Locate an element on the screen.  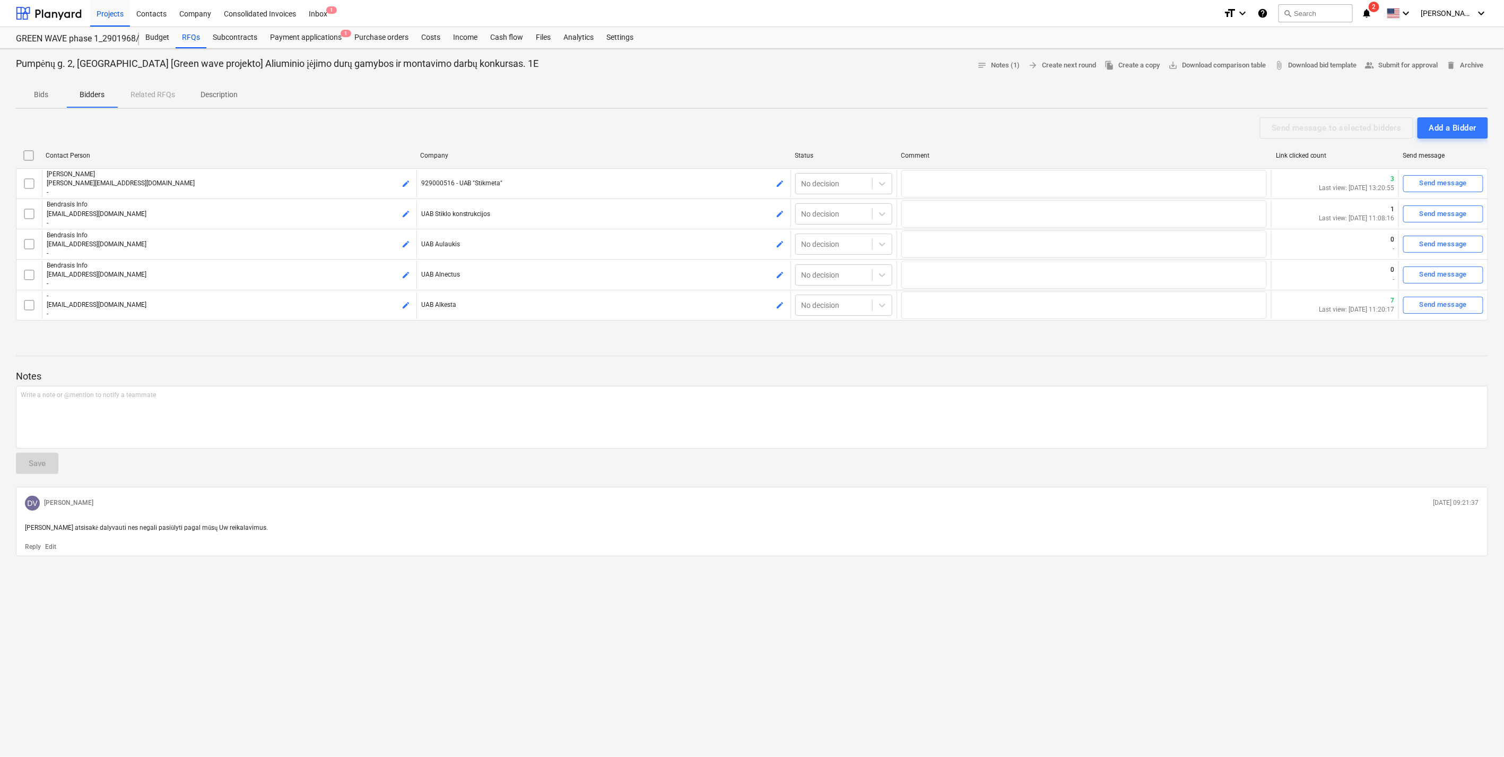
a: Costs is located at coordinates (431, 38).